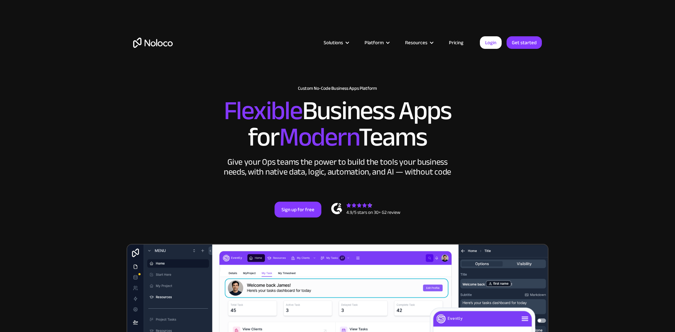 The image size is (675, 332). What do you see at coordinates (319, 137) in the screenshot?
I see `span: Modern` at bounding box center [319, 137].